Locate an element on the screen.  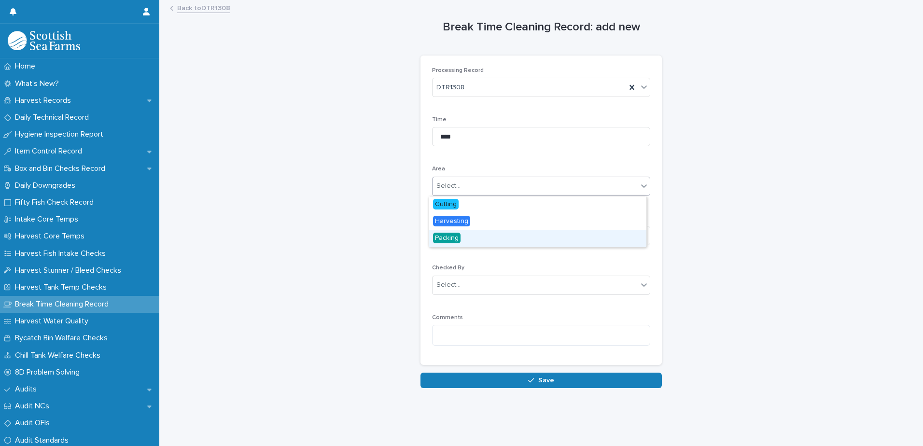
p: Audit Standards is located at coordinates (43, 440).